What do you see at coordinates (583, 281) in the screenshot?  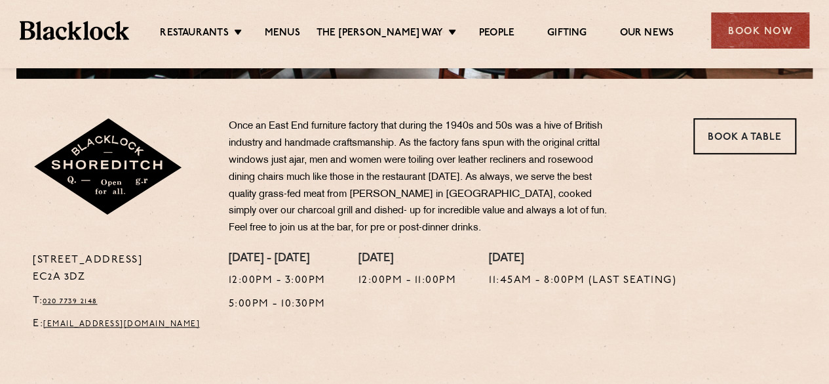 I see `p: 11:45am - 8:00pm (Last seating)` at bounding box center [583, 281].